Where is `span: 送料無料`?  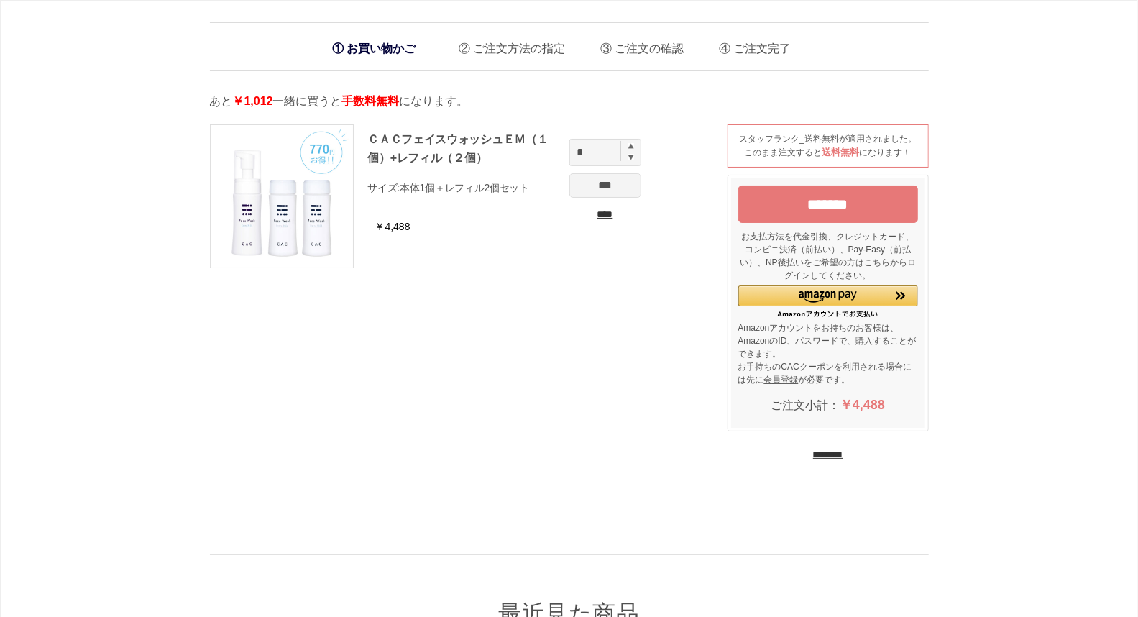 span: 送料無料 is located at coordinates (841, 152).